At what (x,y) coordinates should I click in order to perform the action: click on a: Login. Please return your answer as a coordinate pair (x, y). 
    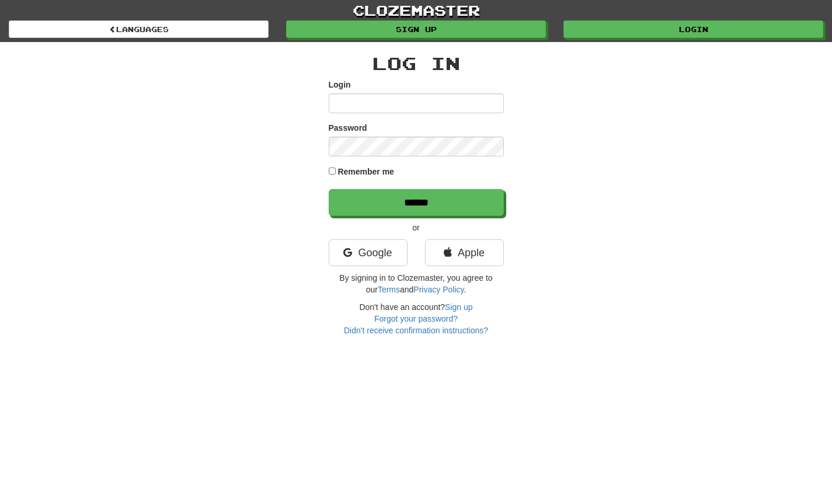
    Looking at the image, I should click on (693, 29).